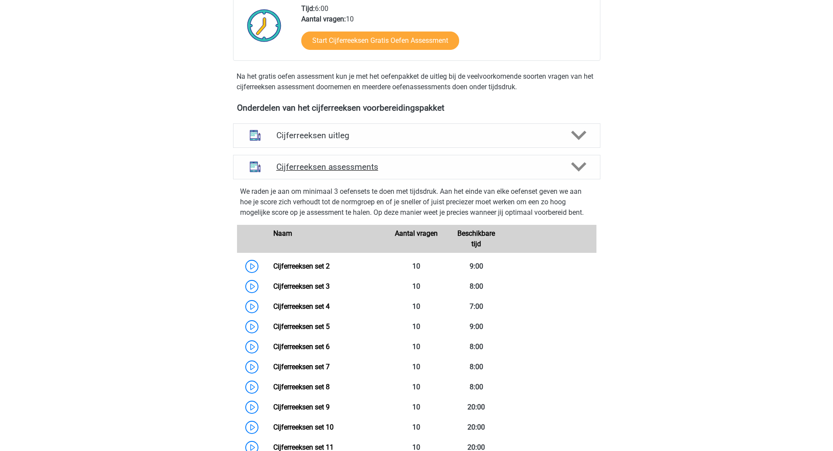  Describe the element at coordinates (301, 266) in the screenshot. I see `a: Cijferreeksen set 2` at that location.